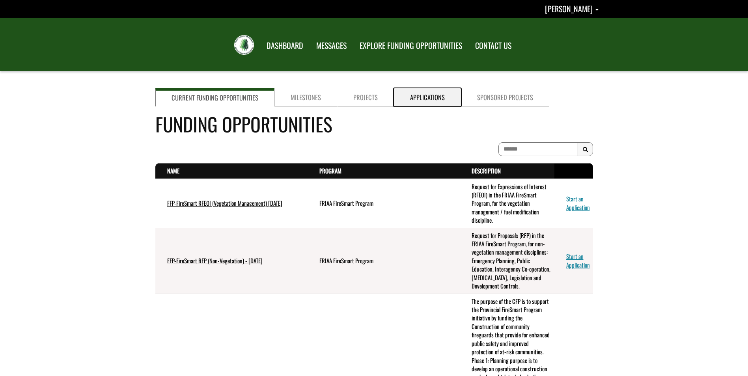 The image size is (748, 376). Describe the element at coordinates (331, 46) in the screenshot. I see `a: MESSAGES` at that location.